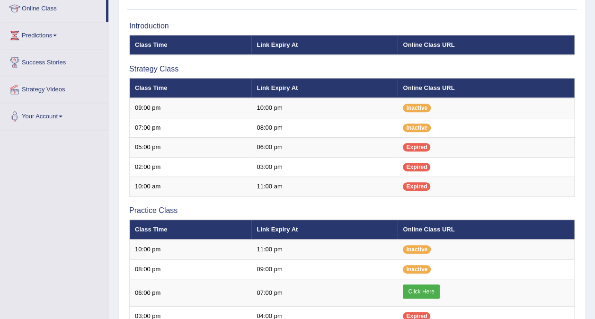 The image size is (595, 319). Describe the element at coordinates (54, 61) in the screenshot. I see `a: Success Stories` at that location.